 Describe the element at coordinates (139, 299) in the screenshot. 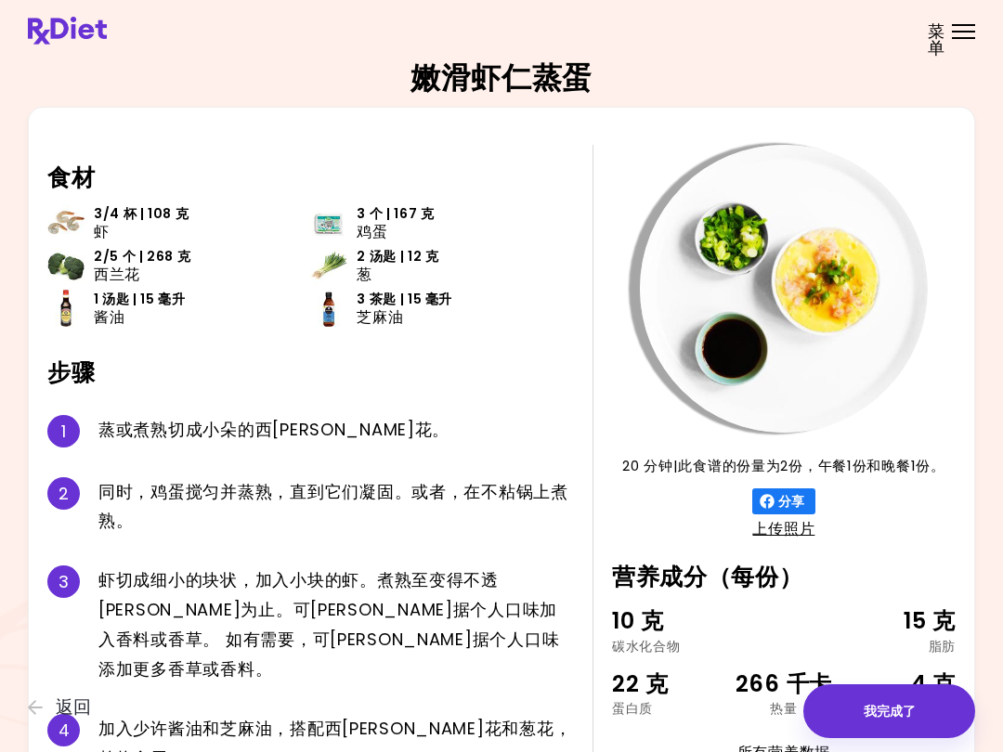

I see `span: 1 汤匙 | 15 毫升` at that location.